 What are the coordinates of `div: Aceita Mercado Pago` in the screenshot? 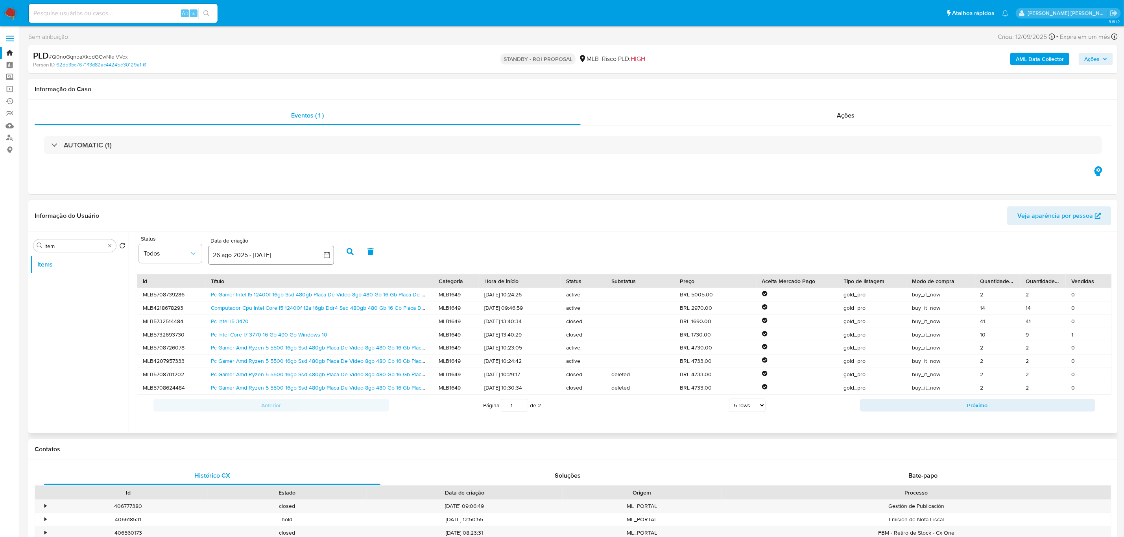 It's located at (798, 281).